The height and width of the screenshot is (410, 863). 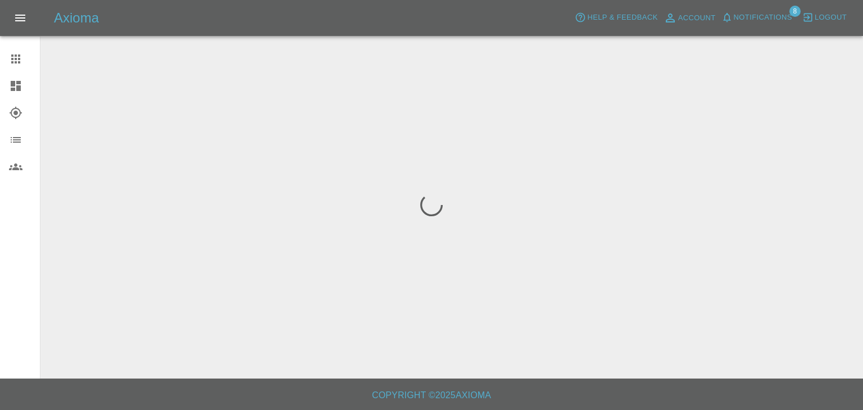 I want to click on span: Account, so click(x=697, y=18).